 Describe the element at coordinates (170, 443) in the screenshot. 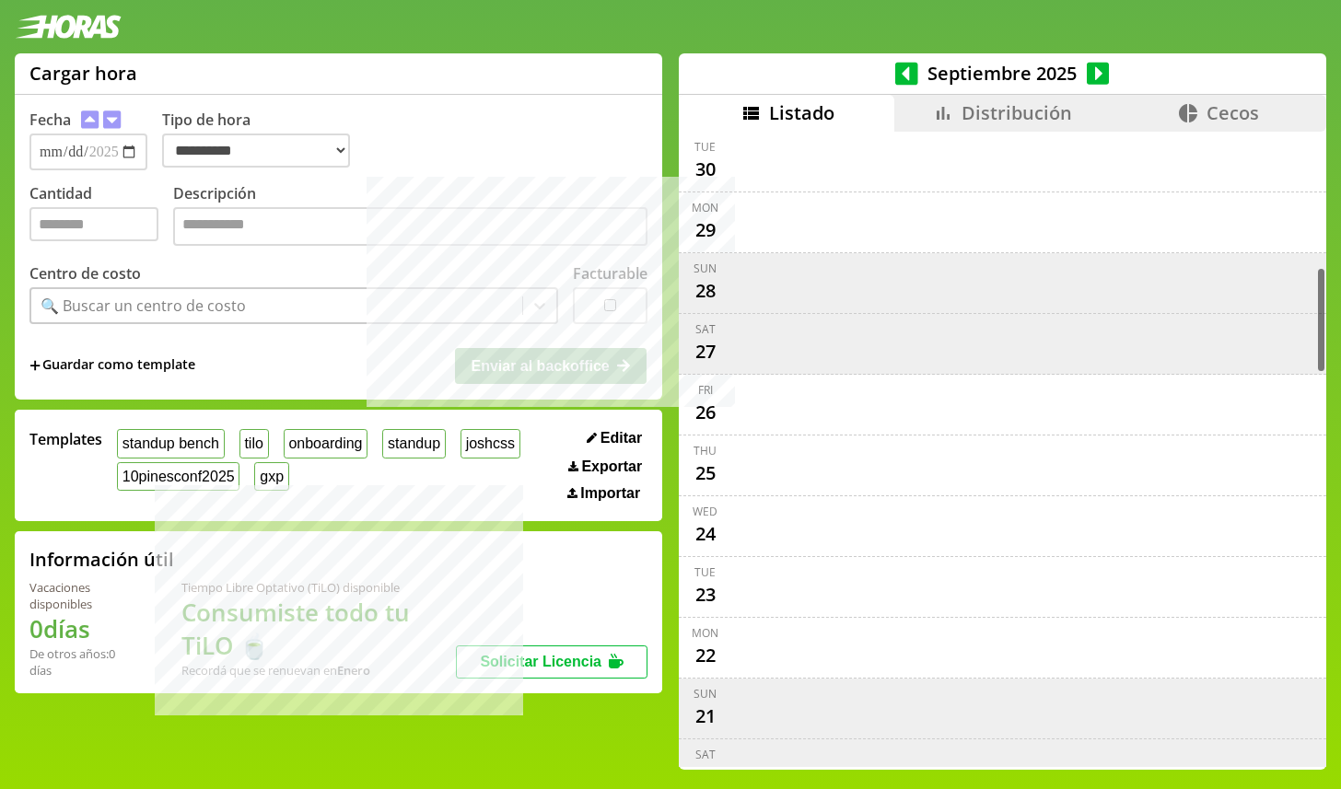

I see `button: standup bench` at that location.